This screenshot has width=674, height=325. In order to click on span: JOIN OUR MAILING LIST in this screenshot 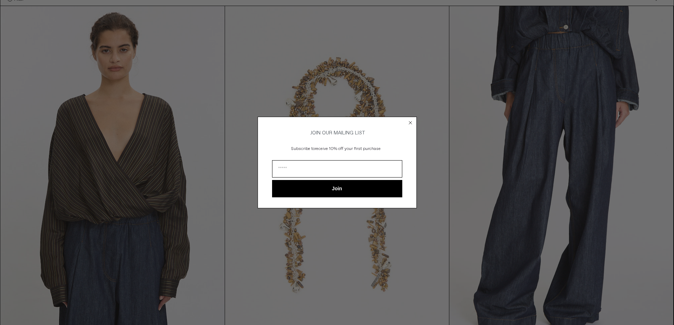, I will do `click(337, 133)`.